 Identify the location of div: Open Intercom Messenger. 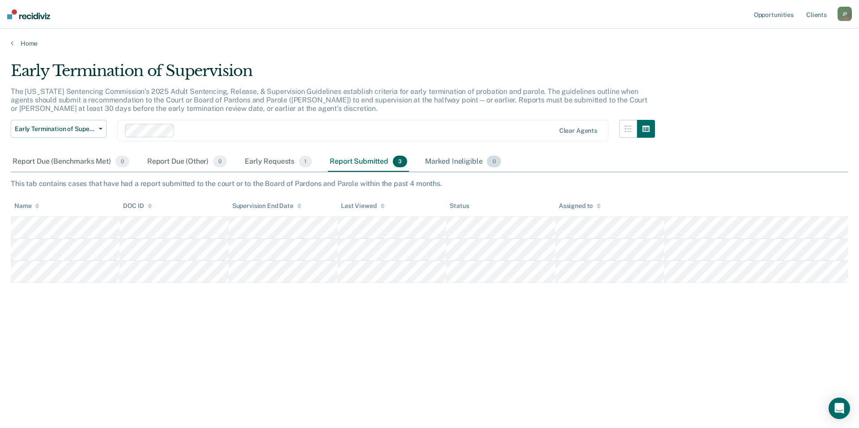
(840, 409).